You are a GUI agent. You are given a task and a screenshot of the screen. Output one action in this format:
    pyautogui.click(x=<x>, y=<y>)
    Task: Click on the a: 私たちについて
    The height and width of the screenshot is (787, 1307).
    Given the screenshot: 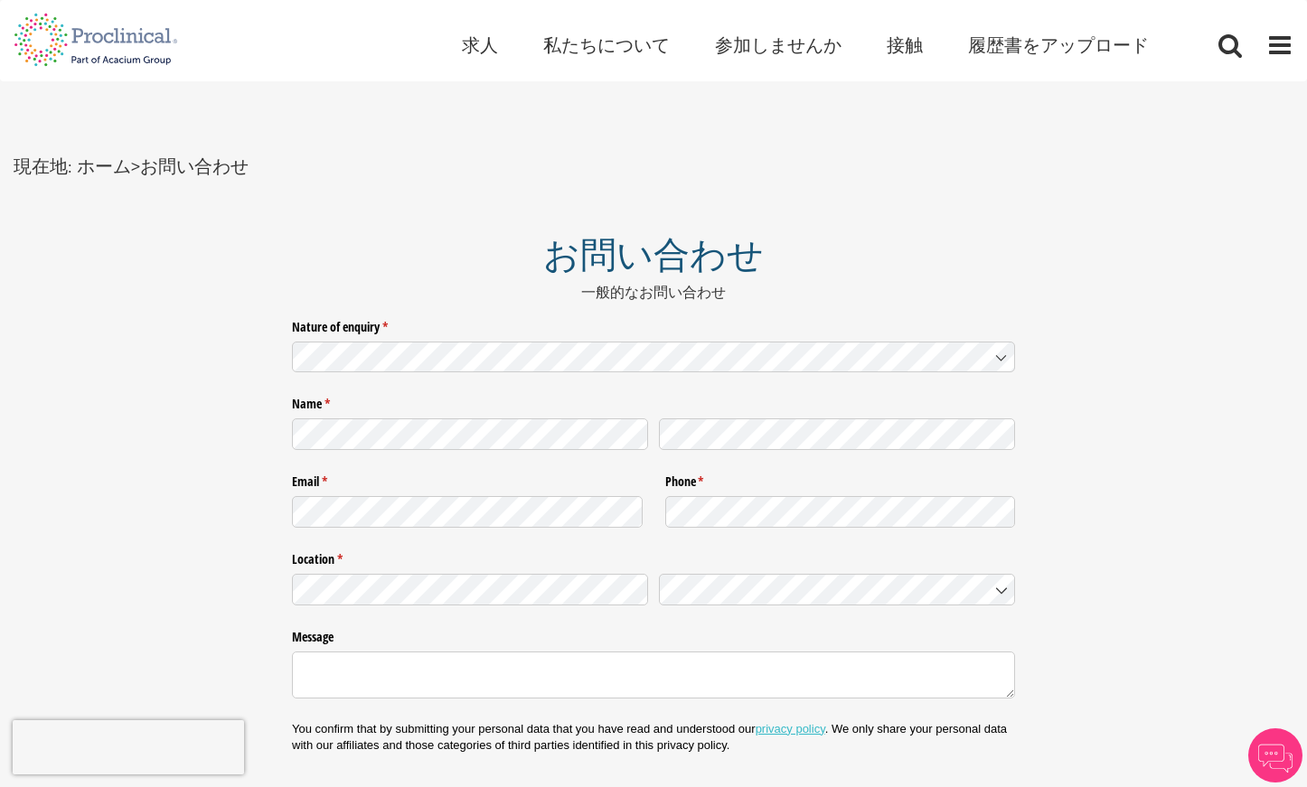 What is the action you would take?
    pyautogui.click(x=606, y=45)
    